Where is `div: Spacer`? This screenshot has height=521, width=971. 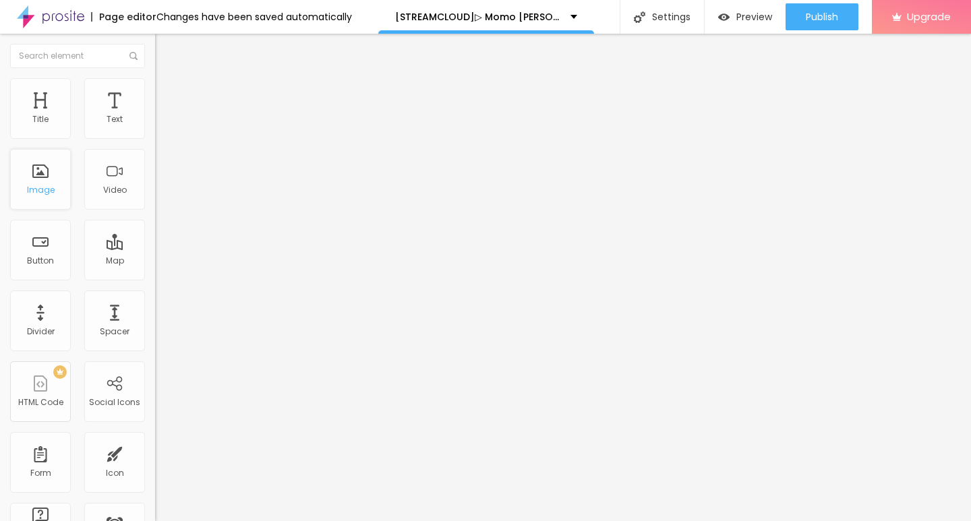
div: Spacer is located at coordinates (115, 332).